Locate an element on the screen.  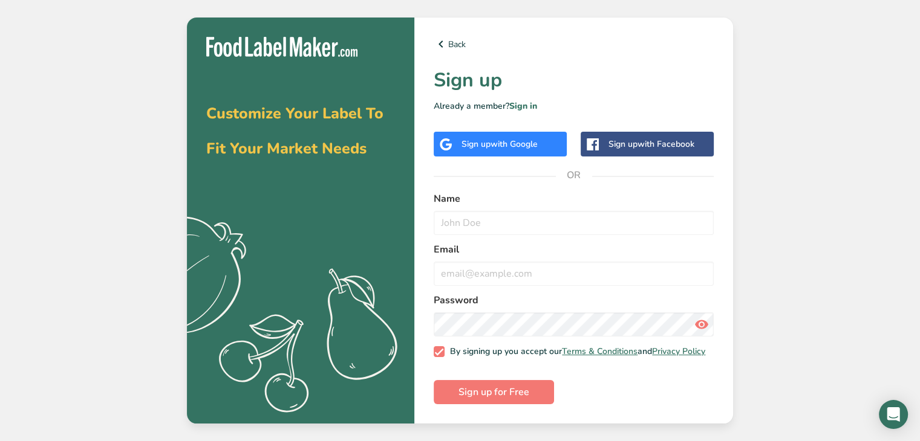
span: OR is located at coordinates (574, 175).